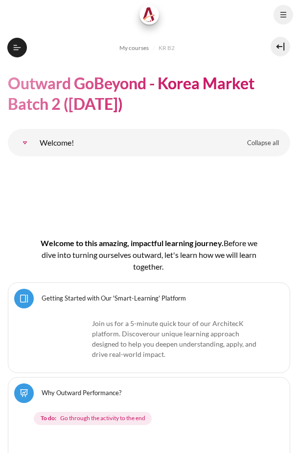 The width and height of the screenshot is (298, 453). What do you see at coordinates (103, 418) in the screenshot?
I see `span: Go through the activity to the end` at bounding box center [103, 418].